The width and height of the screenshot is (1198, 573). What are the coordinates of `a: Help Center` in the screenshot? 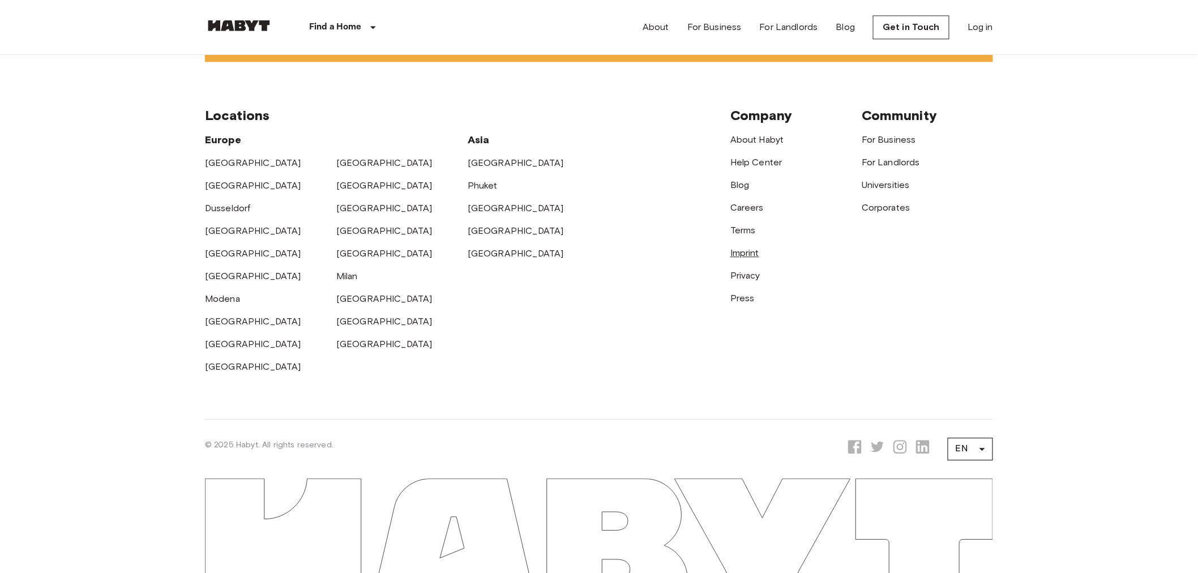 It's located at (757, 162).